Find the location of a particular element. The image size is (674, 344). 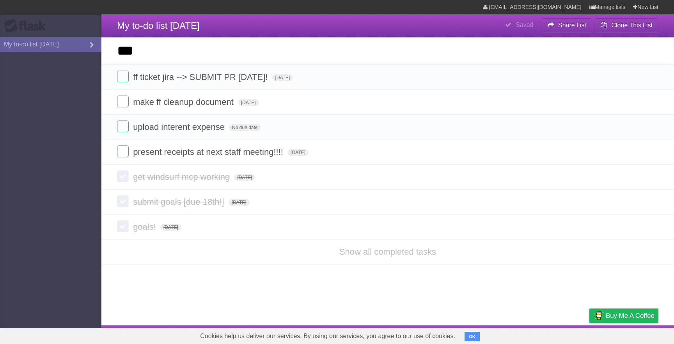

span: submit goals [due 18th!] is located at coordinates (179, 202).